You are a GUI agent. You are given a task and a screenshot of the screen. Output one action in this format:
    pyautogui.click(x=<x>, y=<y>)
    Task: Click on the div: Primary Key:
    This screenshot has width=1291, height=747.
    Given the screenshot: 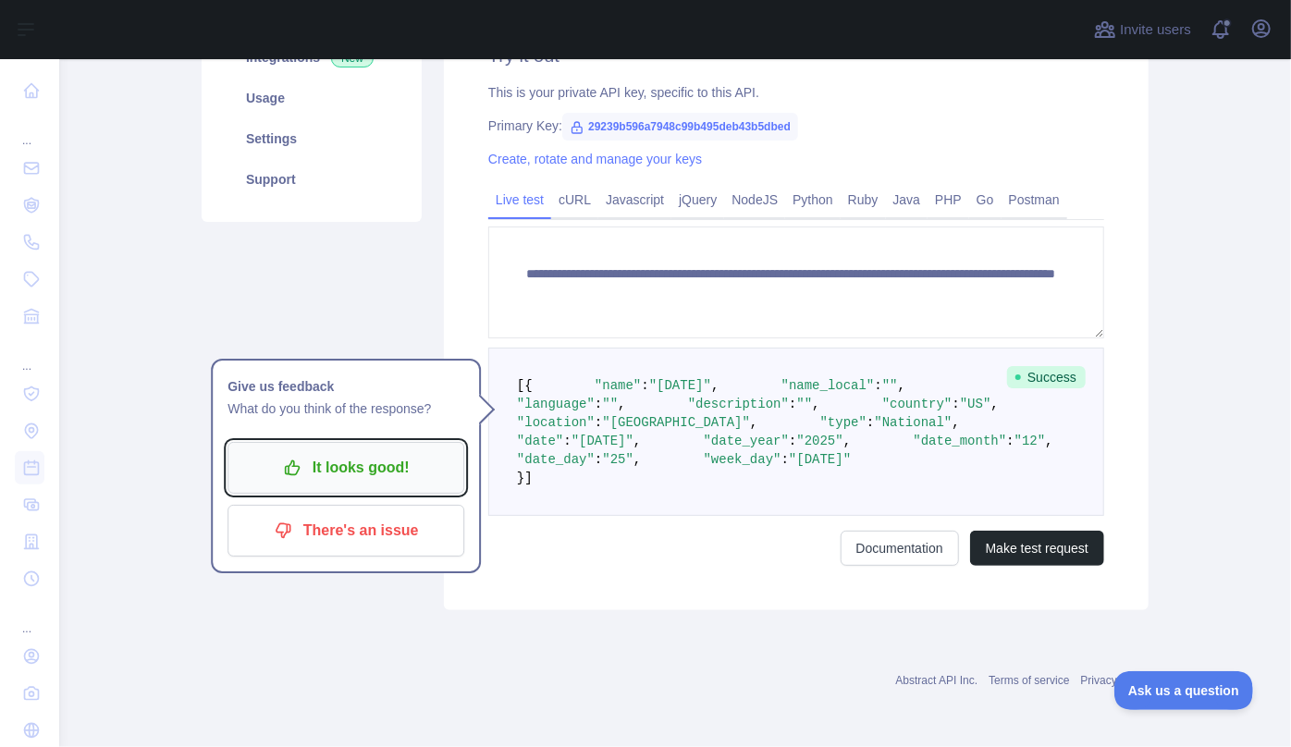 What is the action you would take?
    pyautogui.click(x=796, y=126)
    